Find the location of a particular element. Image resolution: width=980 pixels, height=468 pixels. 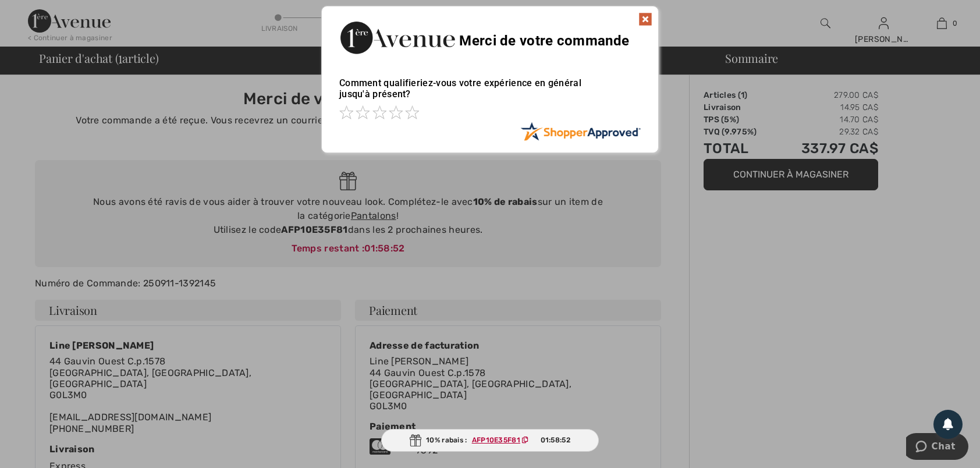

div: 10% rabais : is located at coordinates (490, 440).